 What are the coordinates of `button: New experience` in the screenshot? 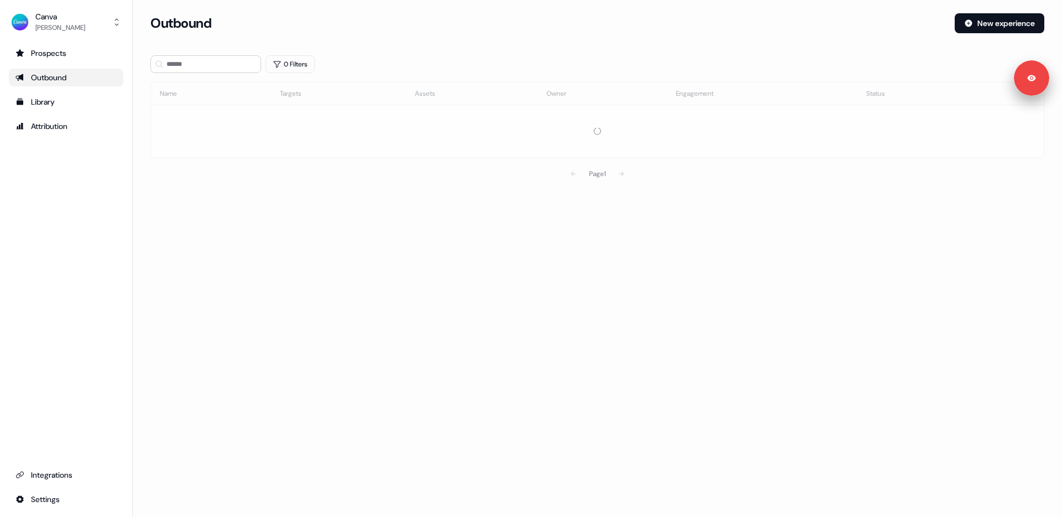 It's located at (1000, 23).